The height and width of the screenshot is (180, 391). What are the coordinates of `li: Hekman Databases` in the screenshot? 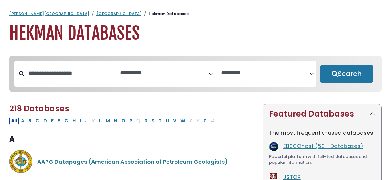 It's located at (165, 14).